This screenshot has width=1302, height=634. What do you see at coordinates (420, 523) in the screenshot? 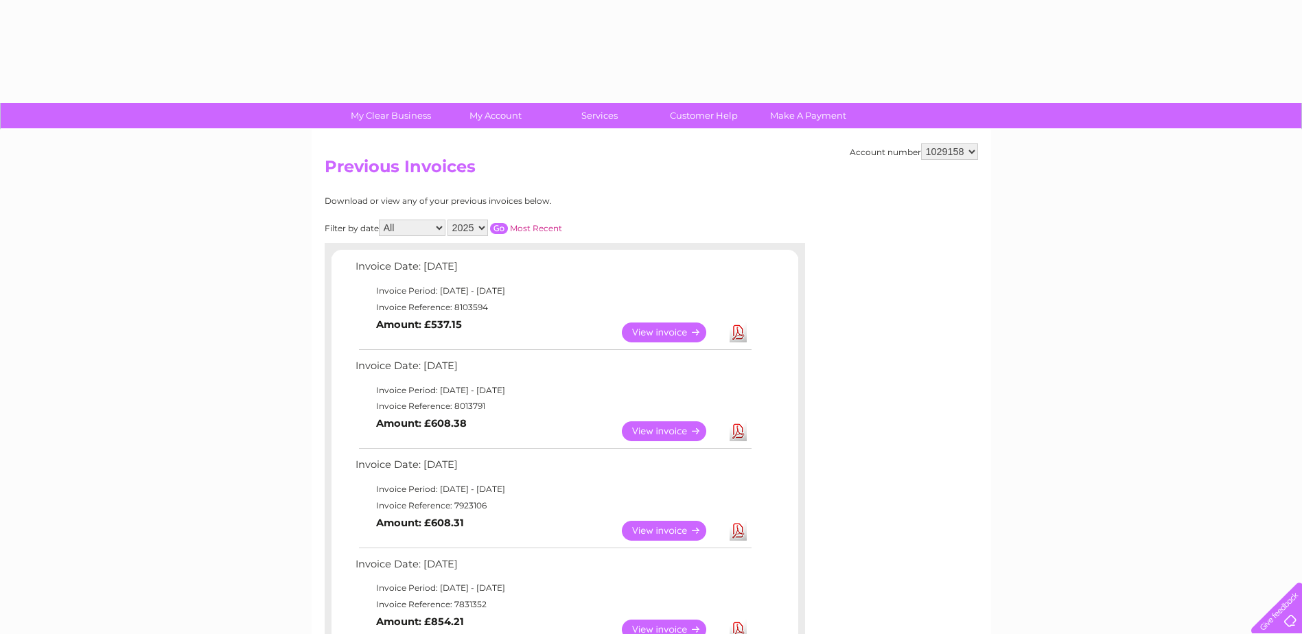
I see `b: Amount: £608.31` at bounding box center [420, 523].